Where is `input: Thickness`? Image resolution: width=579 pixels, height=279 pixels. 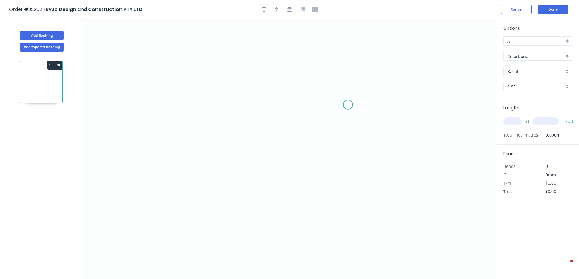
input: Thickness is located at coordinates (536, 87).